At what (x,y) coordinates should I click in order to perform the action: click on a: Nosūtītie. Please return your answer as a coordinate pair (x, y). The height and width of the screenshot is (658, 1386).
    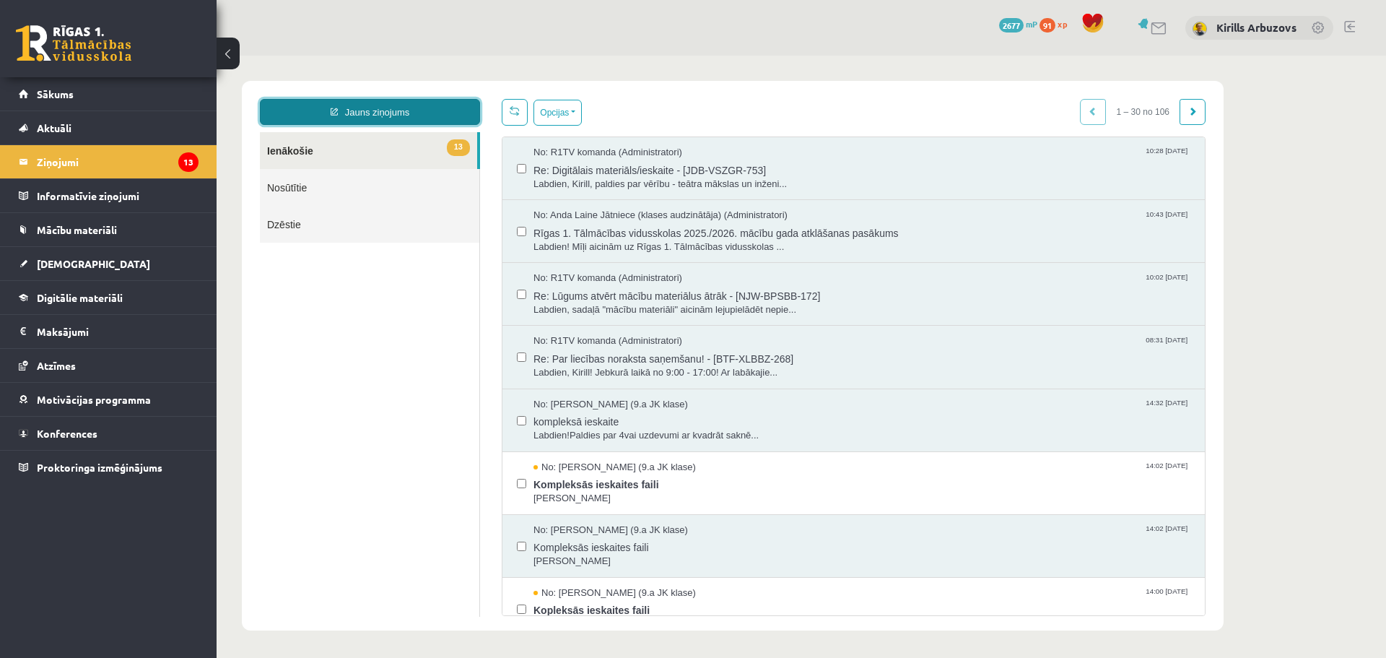
    Looking at the image, I should click on (153, 131).